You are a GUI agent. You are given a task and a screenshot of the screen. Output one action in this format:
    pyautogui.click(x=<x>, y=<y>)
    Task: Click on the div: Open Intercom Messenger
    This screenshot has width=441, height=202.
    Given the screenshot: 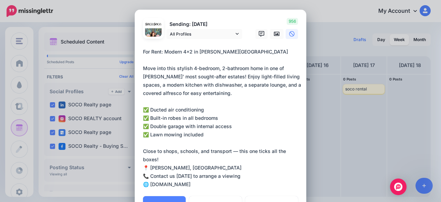 What is the action you would take?
    pyautogui.click(x=399, y=187)
    